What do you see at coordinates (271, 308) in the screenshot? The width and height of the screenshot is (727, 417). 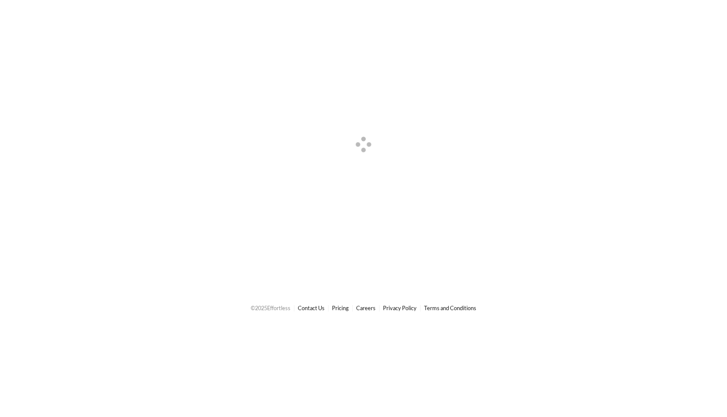 I see `span: © 2025 Effortless` at bounding box center [271, 308].